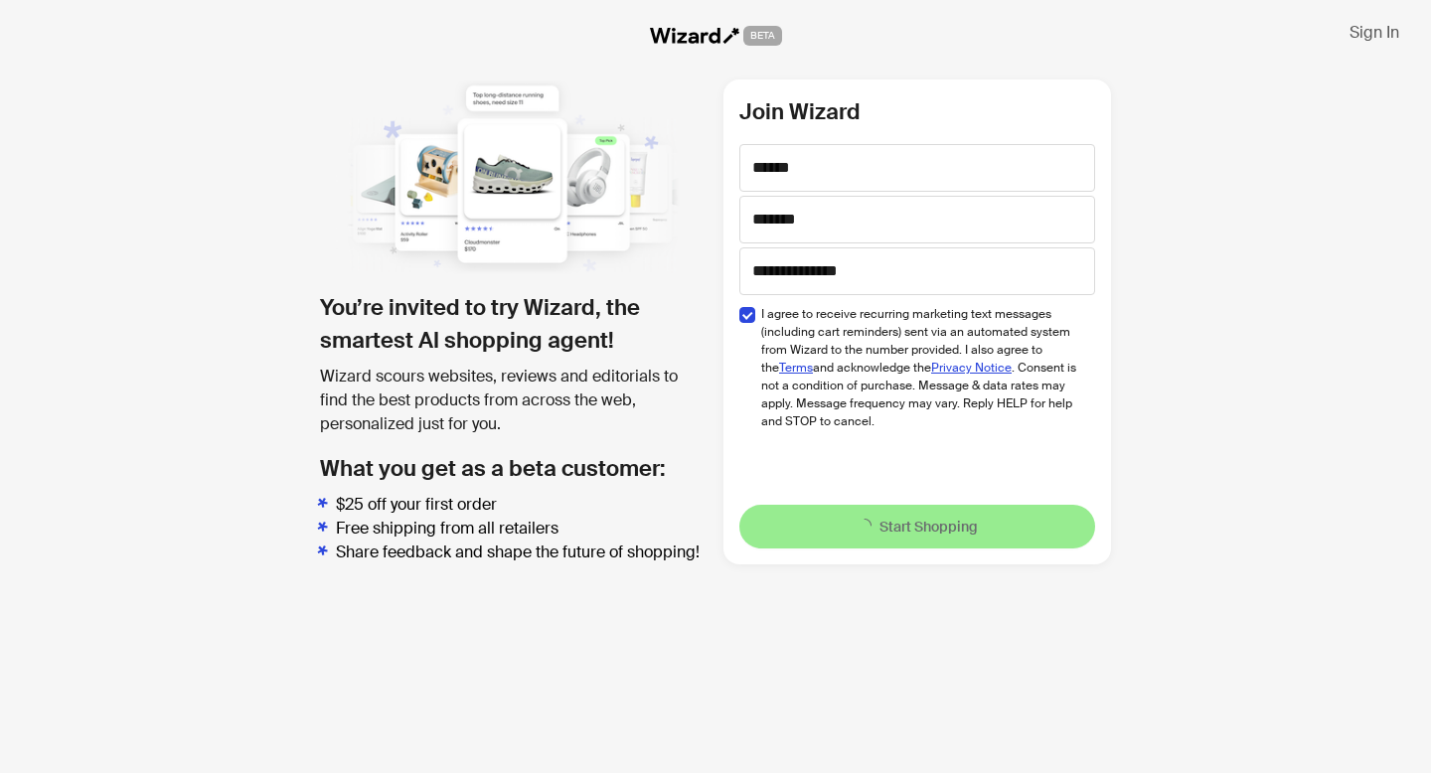 The width and height of the screenshot is (1431, 773). Describe the element at coordinates (762, 36) in the screenshot. I see `span: BETA` at that location.